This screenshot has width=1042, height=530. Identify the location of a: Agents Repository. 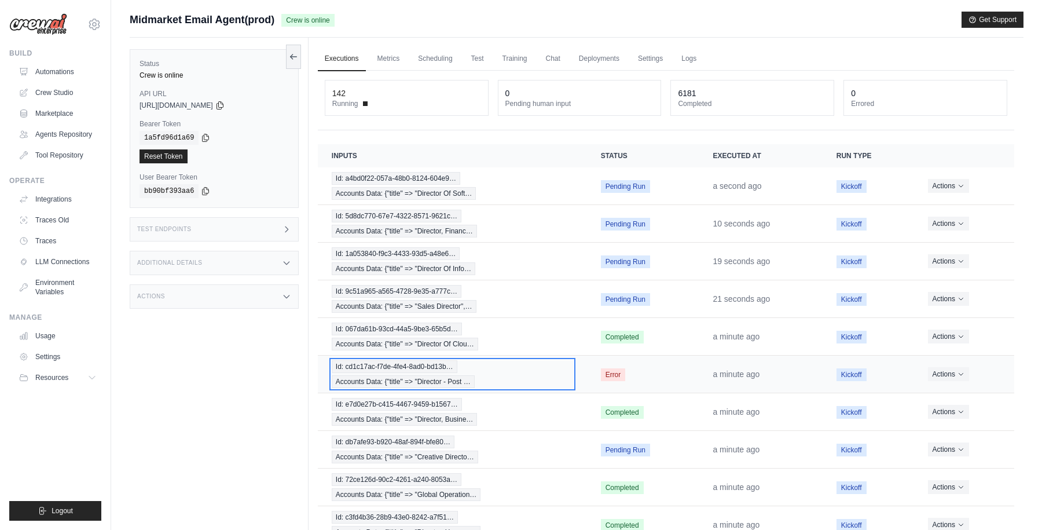
(57, 134).